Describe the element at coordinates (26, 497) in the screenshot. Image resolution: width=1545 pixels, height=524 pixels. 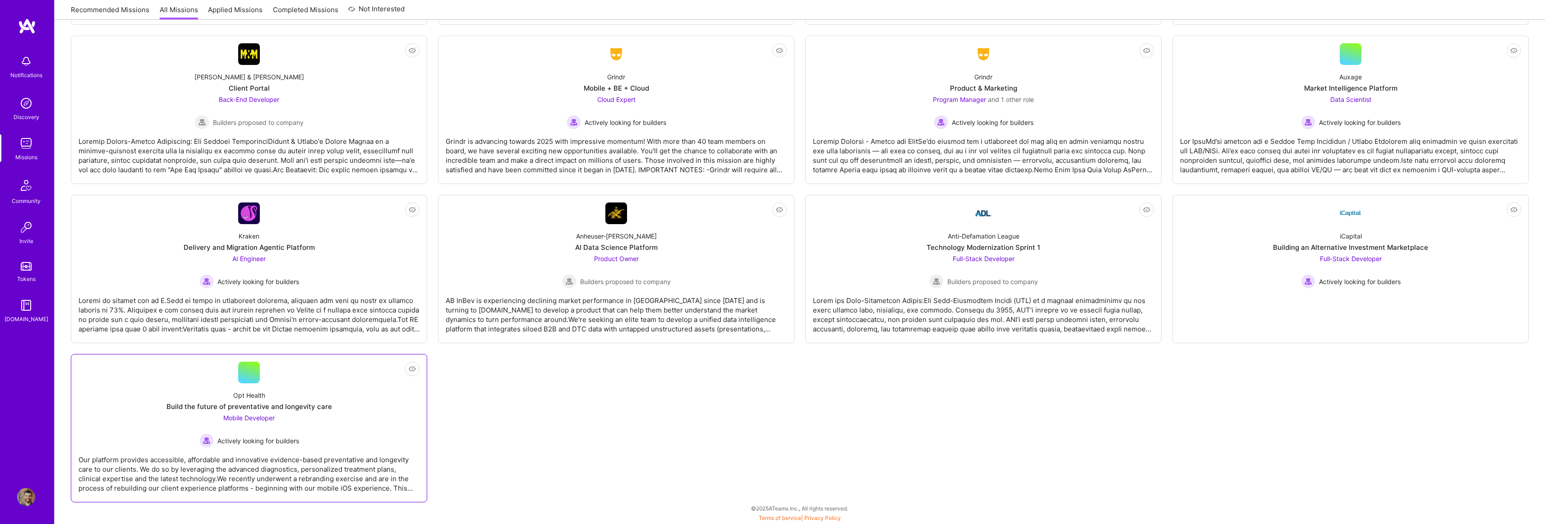
I see `a: User Avatar` at that location.